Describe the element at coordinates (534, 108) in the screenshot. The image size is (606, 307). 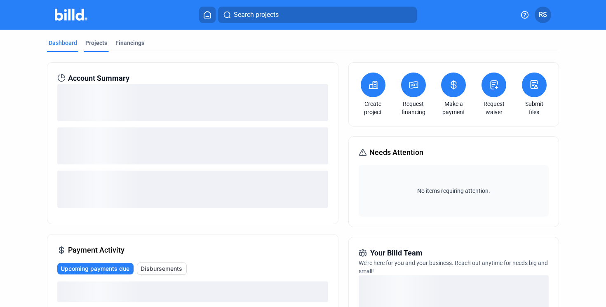
I see `a: Submit files` at that location.